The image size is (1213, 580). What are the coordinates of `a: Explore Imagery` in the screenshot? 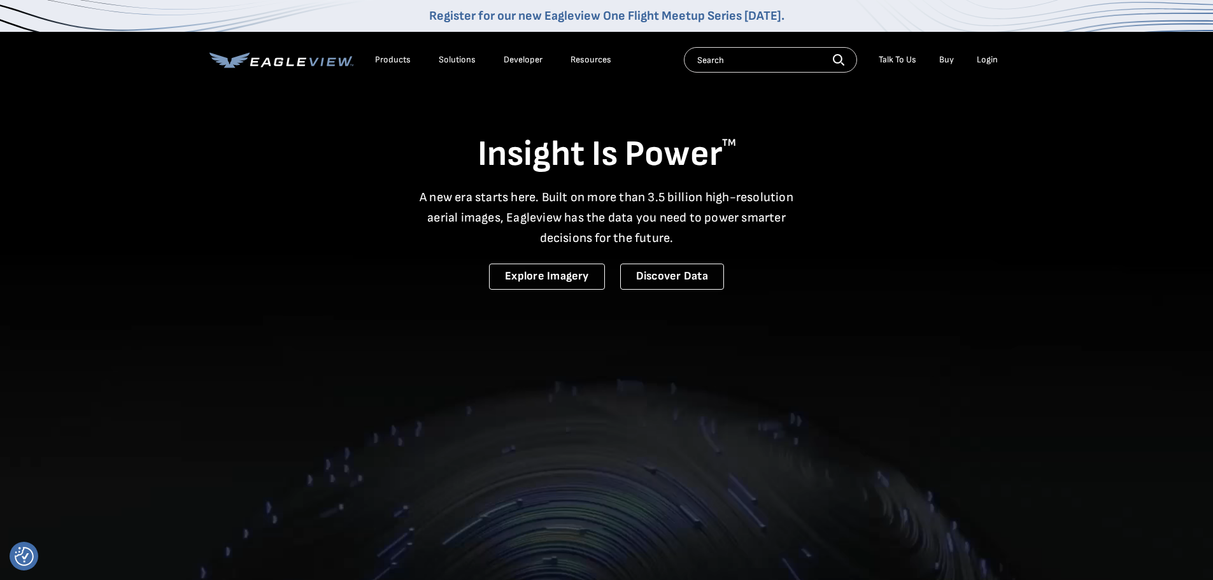 It's located at (547, 276).